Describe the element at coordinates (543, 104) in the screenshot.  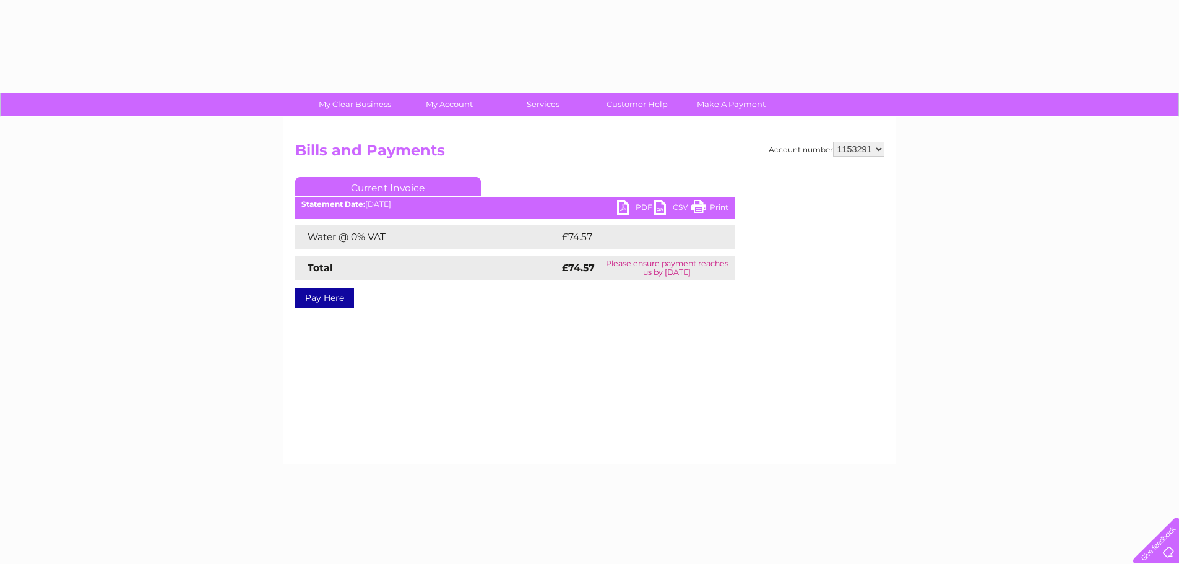
I see `a: Services` at that location.